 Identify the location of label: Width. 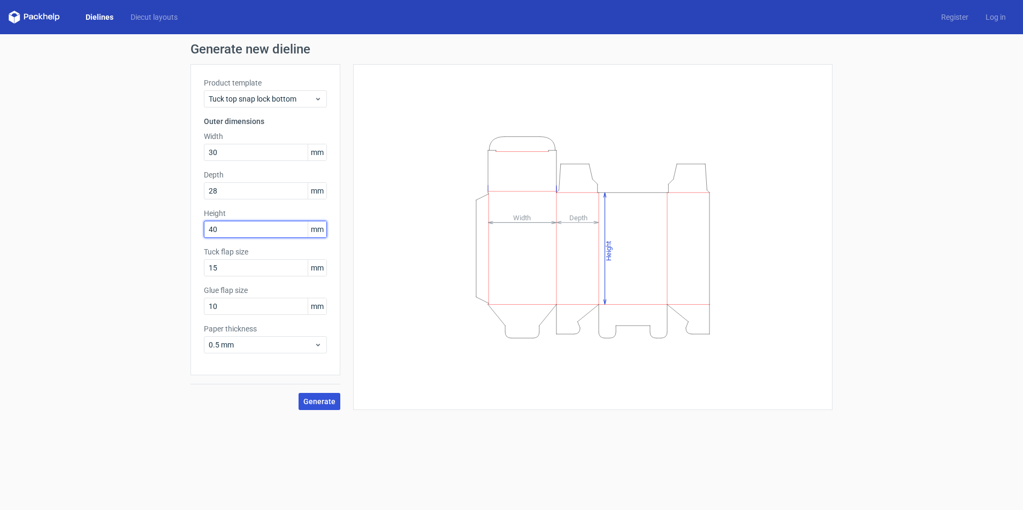
(265, 136).